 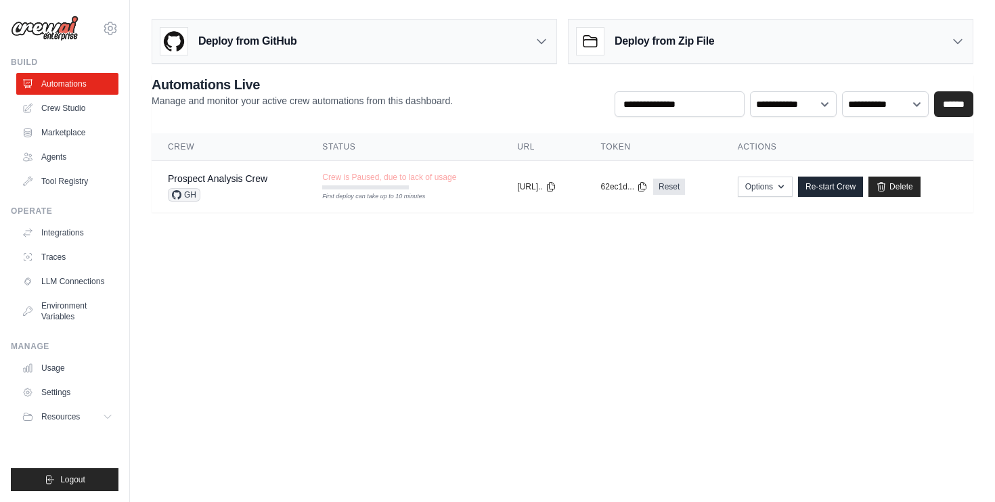 What do you see at coordinates (302, 101) in the screenshot?
I see `p: Manage and monitor your active crew automations from this dashboard.` at bounding box center [302, 101].